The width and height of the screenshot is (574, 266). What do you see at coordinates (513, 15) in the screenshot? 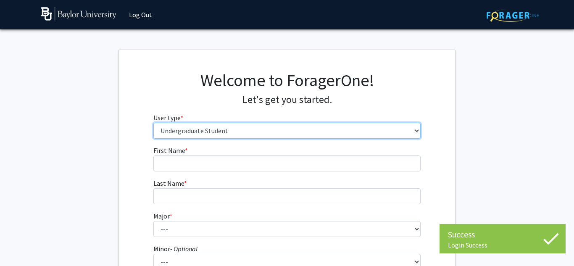
I see `img: ForagerOne Logo` at bounding box center [513, 15].